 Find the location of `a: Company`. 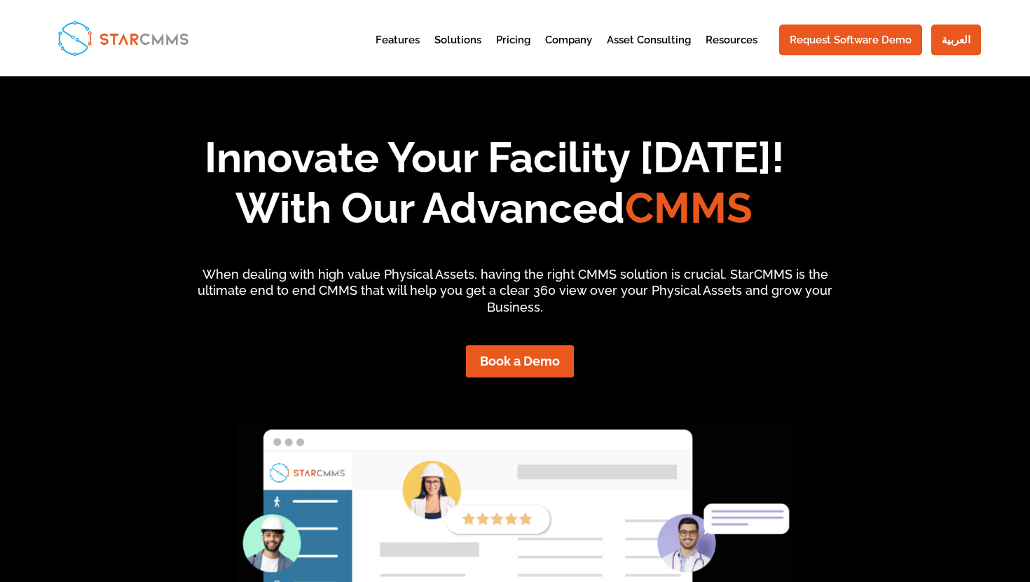

a: Company is located at coordinates (568, 52).